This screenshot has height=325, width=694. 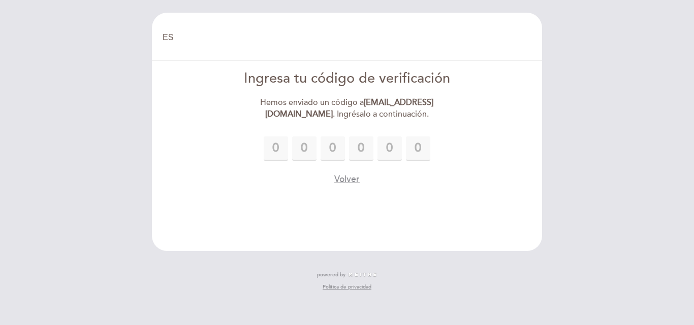 I want to click on span: powered by, so click(x=331, y=275).